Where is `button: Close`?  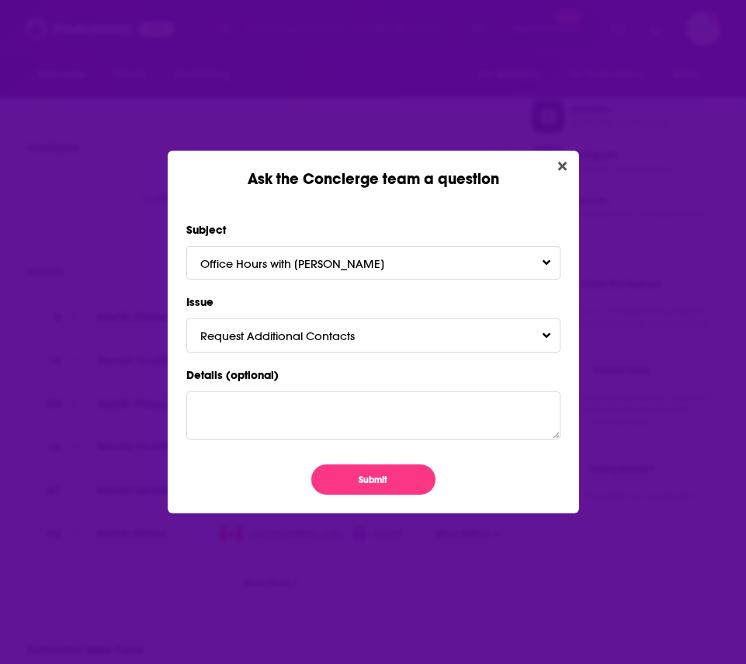
button: Close is located at coordinates (562, 166).